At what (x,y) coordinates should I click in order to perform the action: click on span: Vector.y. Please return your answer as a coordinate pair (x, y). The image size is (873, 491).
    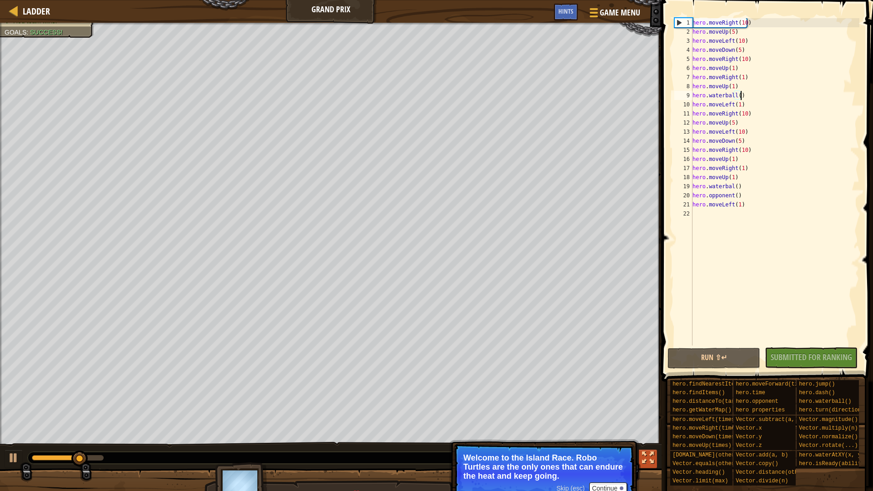
    Looking at the image, I should click on (749, 437).